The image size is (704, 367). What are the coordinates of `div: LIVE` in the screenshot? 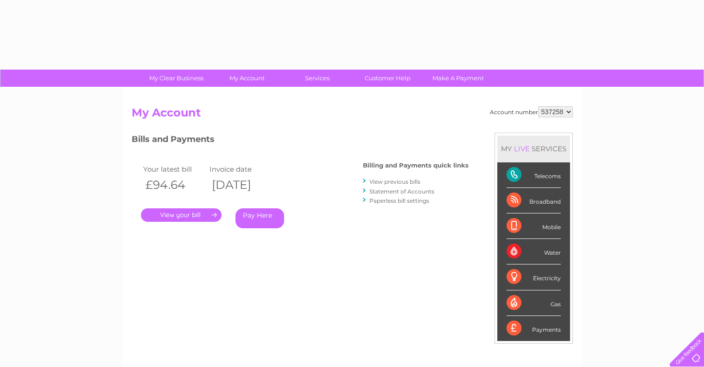 It's located at (522, 148).